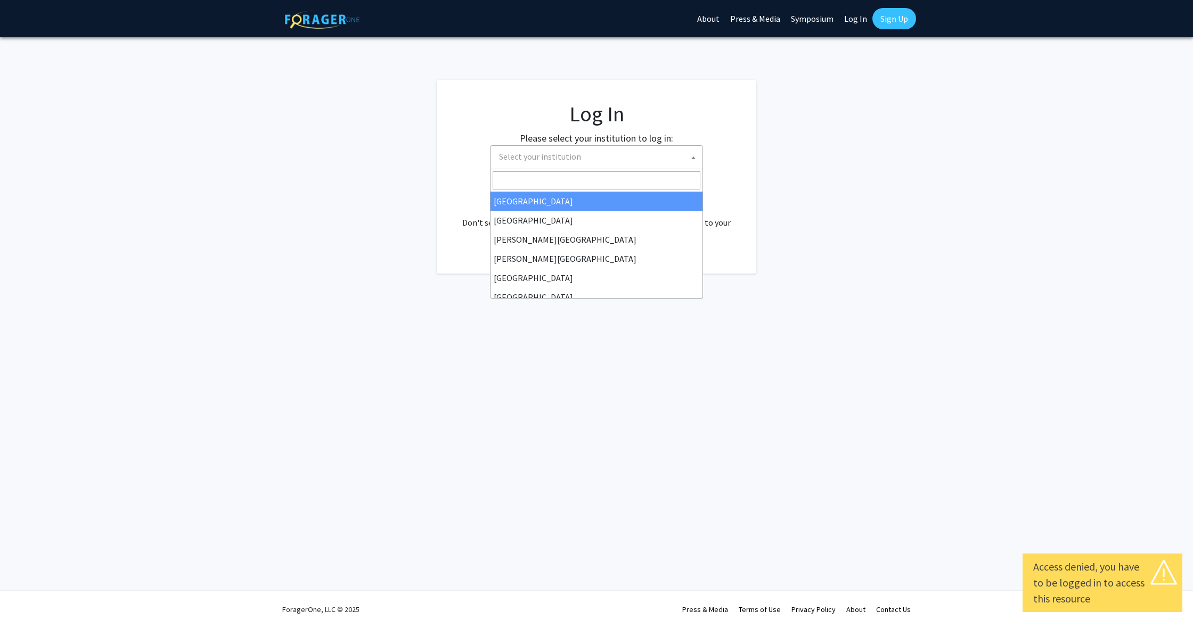  What do you see at coordinates (596, 114) in the screenshot?
I see `h1: Log In` at bounding box center [596, 114].